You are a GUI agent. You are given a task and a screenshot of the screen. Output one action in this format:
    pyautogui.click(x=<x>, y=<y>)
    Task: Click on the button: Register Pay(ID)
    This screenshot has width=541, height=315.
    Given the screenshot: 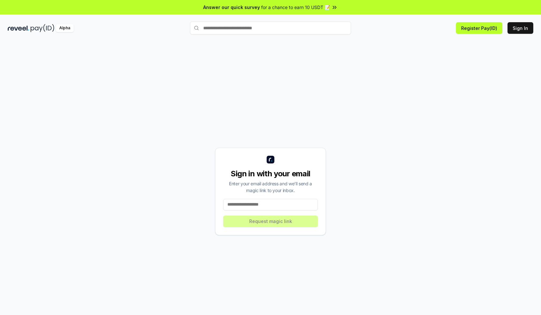 What is the action you would take?
    pyautogui.click(x=479, y=28)
    